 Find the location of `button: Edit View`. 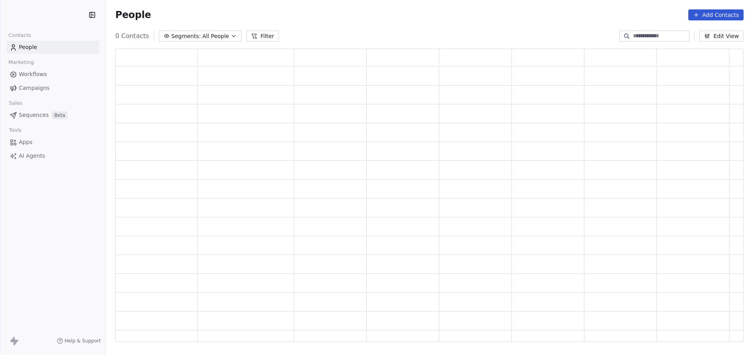

button: Edit View is located at coordinates (722, 36).